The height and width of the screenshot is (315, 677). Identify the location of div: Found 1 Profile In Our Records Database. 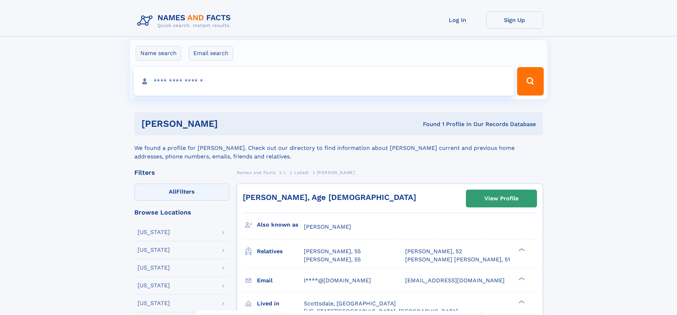
(428, 124).